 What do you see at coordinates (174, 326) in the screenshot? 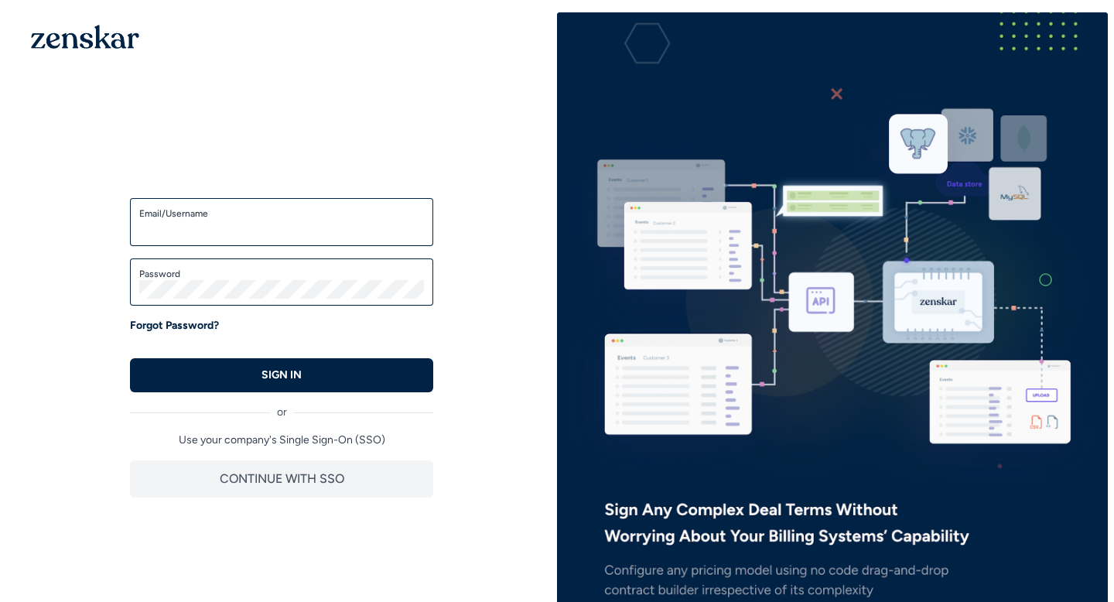
I see `p: Forgot Password?` at bounding box center [174, 326].